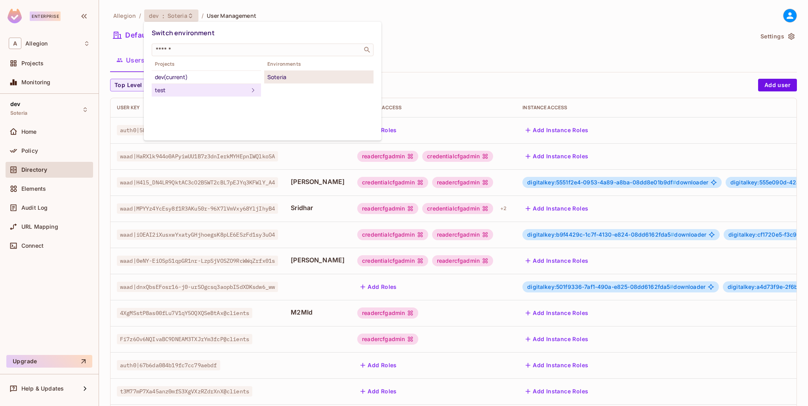 The height and width of the screenshot is (406, 808). Describe the element at coordinates (183, 33) in the screenshot. I see `span: Switch environment` at that location.